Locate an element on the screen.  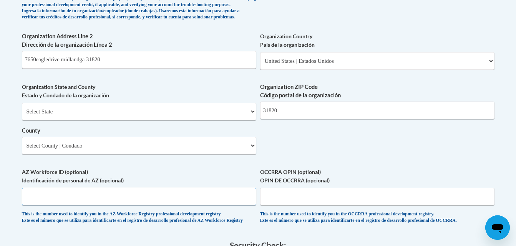
label: Organization ZIP Code Código postal de la organización is located at coordinates (377, 91).